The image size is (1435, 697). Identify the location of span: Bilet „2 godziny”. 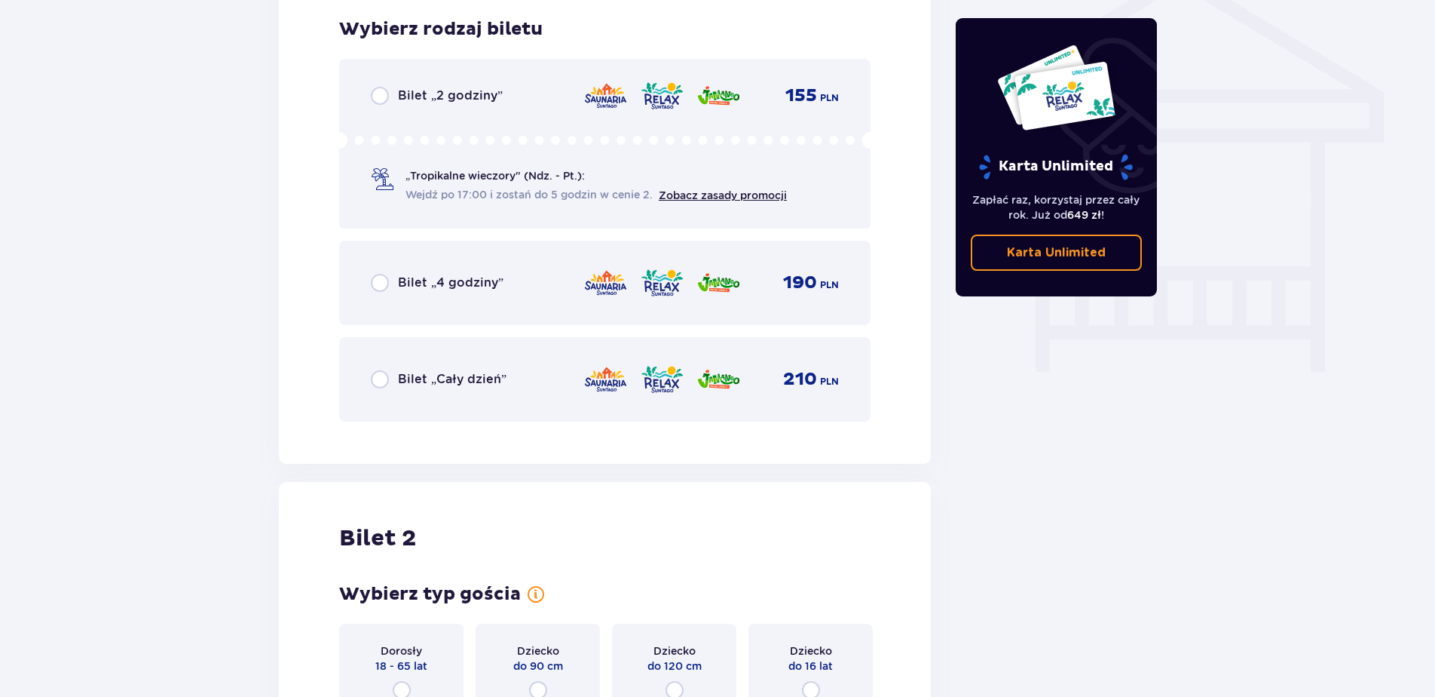
(450, 96).